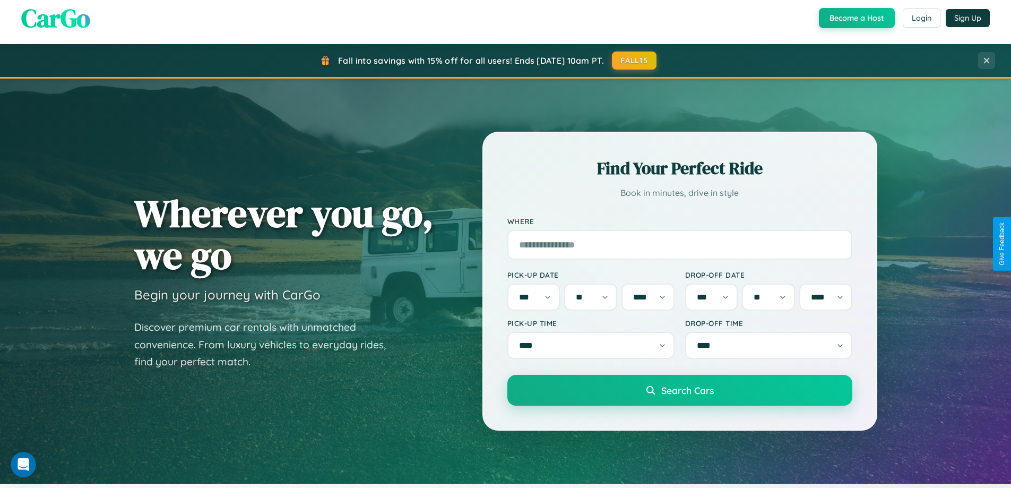 The image size is (1011, 488). Describe the element at coordinates (921, 18) in the screenshot. I see `button: Login` at that location.